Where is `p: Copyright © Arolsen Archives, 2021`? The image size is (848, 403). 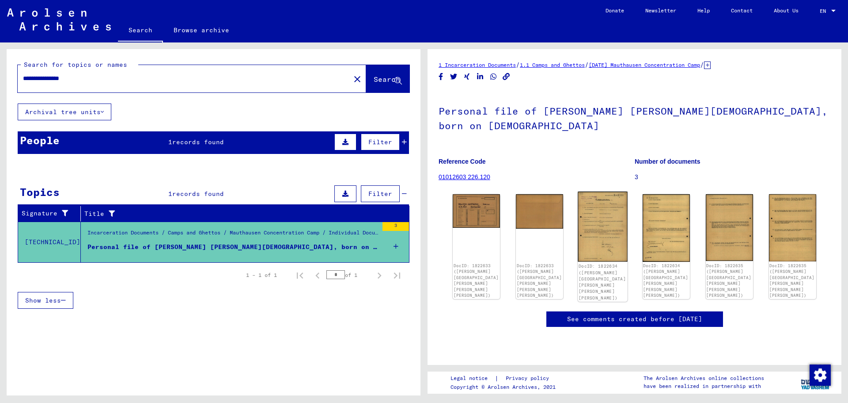
p: Copyright © Arolsen Archives, 2021 is located at coordinates (505, 387).